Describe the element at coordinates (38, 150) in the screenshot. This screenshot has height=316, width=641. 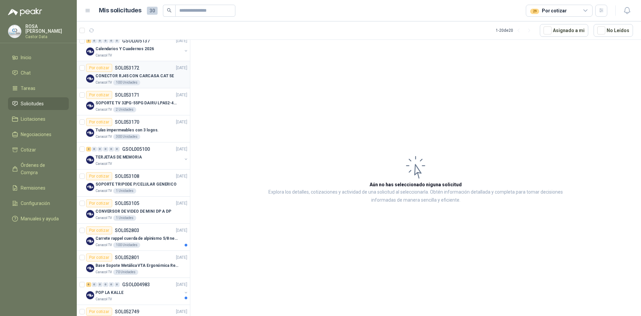
I see `a: Cotizar` at that location.